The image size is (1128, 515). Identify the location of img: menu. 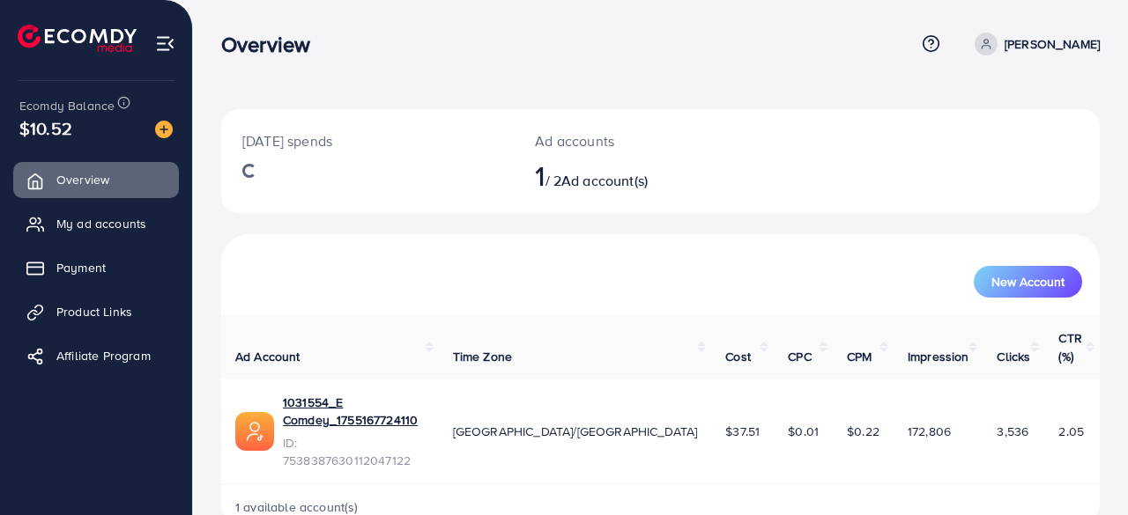
(165, 43).